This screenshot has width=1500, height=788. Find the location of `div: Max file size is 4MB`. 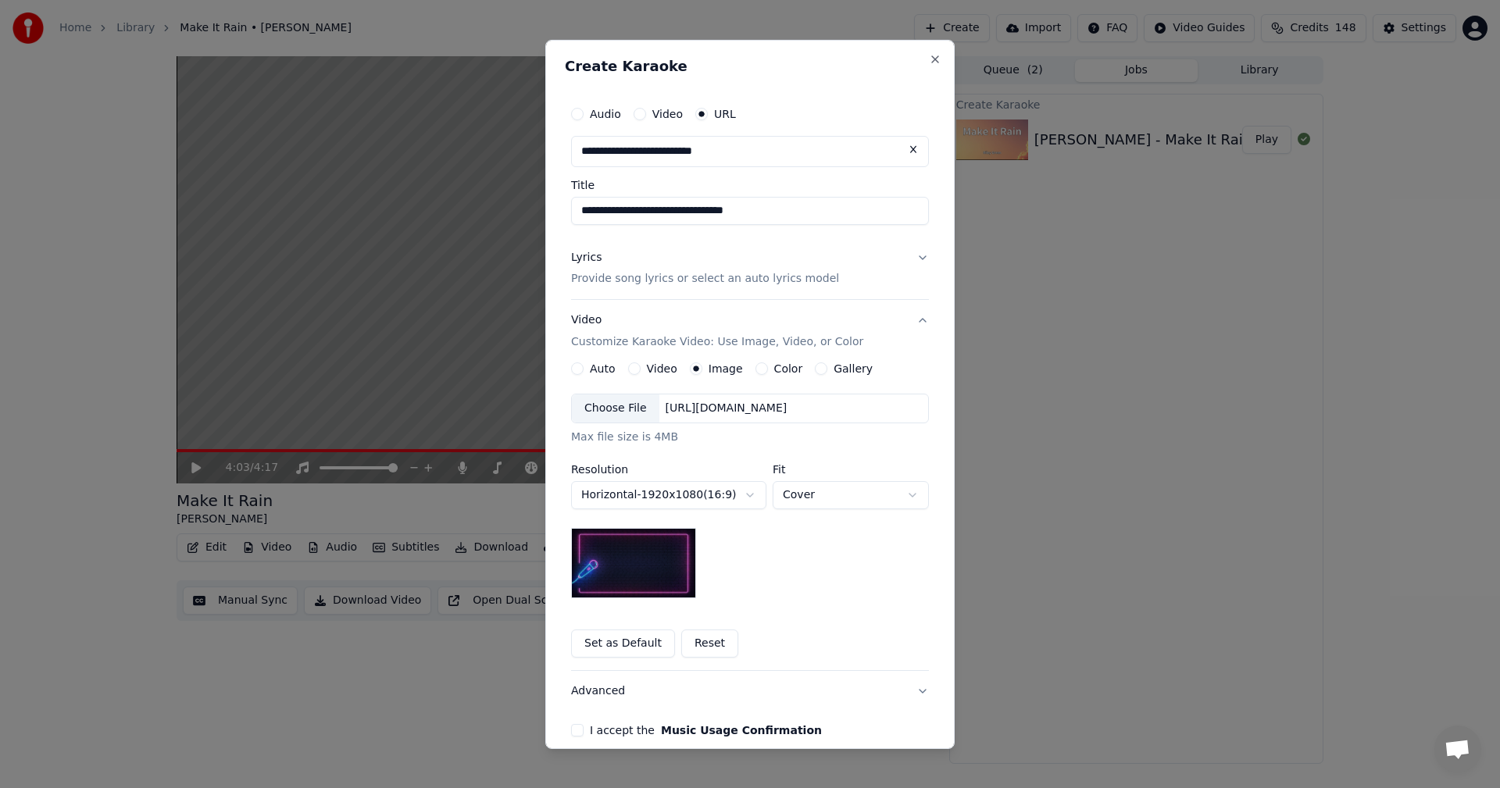

div: Max file size is 4MB is located at coordinates (750, 438).